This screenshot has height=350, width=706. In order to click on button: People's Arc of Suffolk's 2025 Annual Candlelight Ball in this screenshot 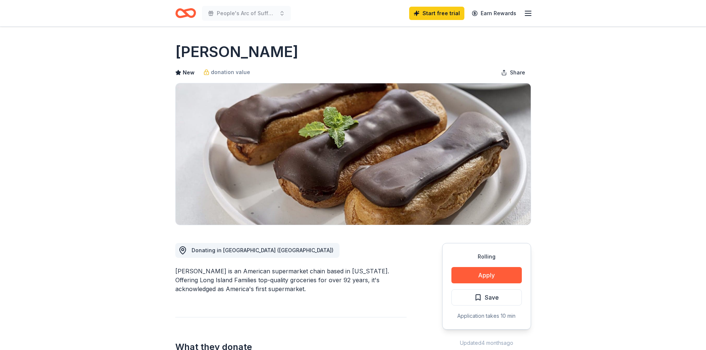, I will do `click(247, 13)`.